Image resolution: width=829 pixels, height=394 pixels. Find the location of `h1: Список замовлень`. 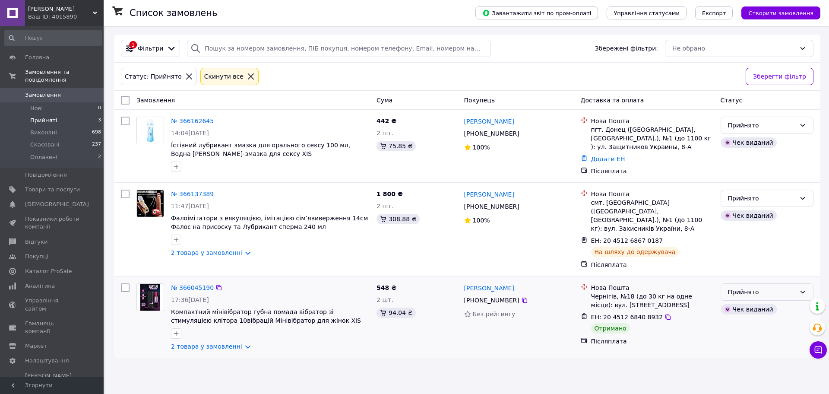

h1: Список замовлень is located at coordinates (173, 13).